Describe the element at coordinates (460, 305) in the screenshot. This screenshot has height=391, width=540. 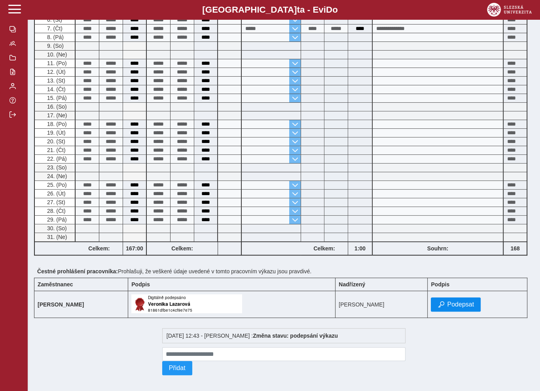
I see `span: Podepsat` at that location.